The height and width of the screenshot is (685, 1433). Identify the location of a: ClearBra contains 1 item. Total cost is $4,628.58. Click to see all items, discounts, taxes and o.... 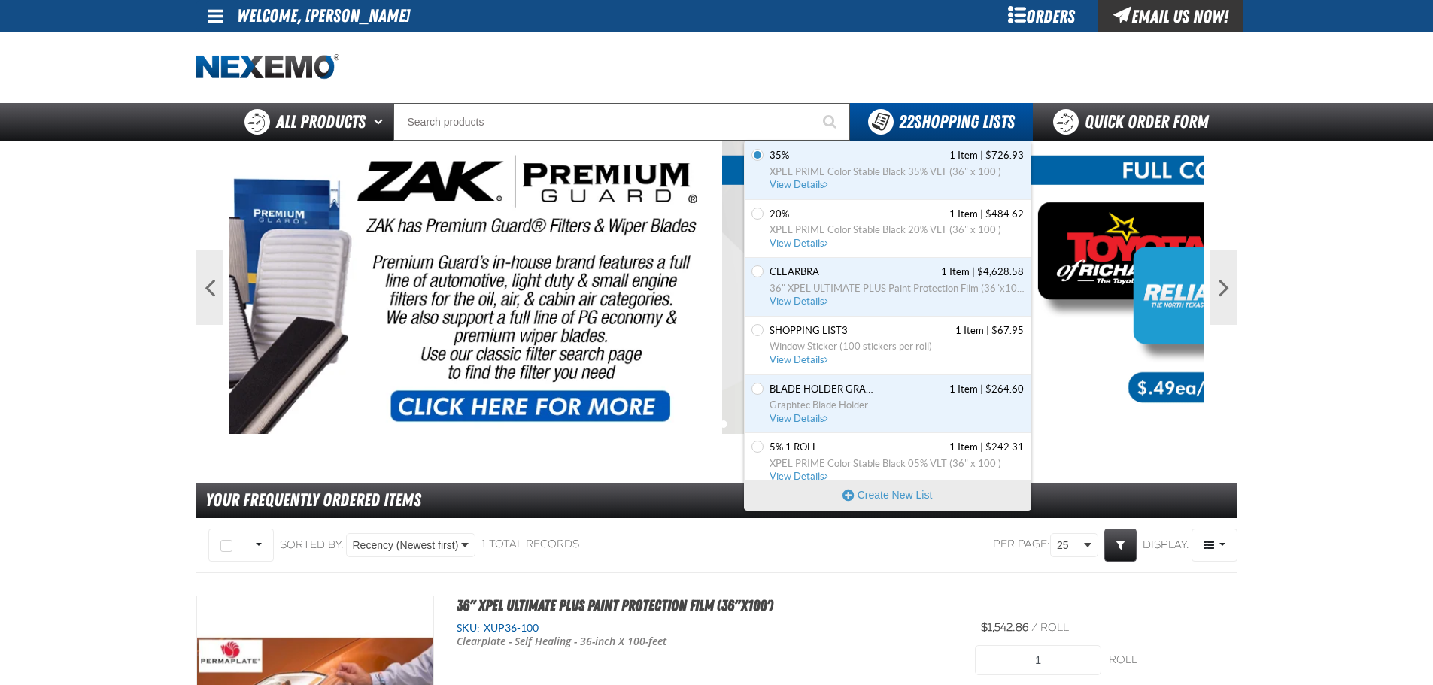
(895, 287).